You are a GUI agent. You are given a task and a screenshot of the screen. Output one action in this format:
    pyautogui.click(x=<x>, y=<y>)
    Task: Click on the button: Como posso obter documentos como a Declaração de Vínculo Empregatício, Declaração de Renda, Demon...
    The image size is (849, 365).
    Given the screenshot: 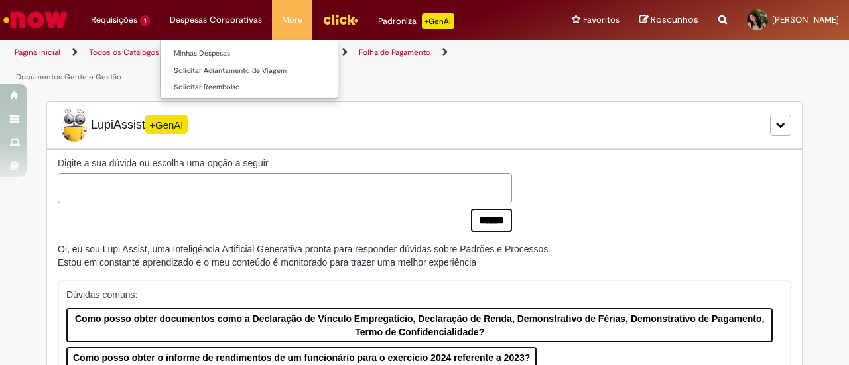 What is the action you would take?
    pyautogui.click(x=419, y=326)
    